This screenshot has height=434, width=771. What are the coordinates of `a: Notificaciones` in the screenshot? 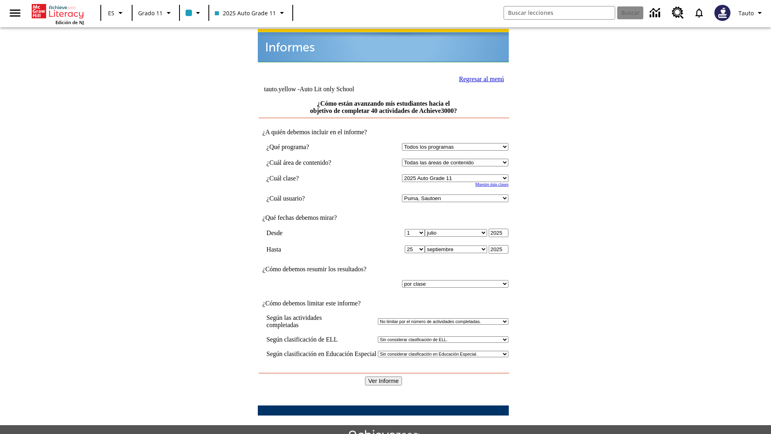 It's located at (699, 13).